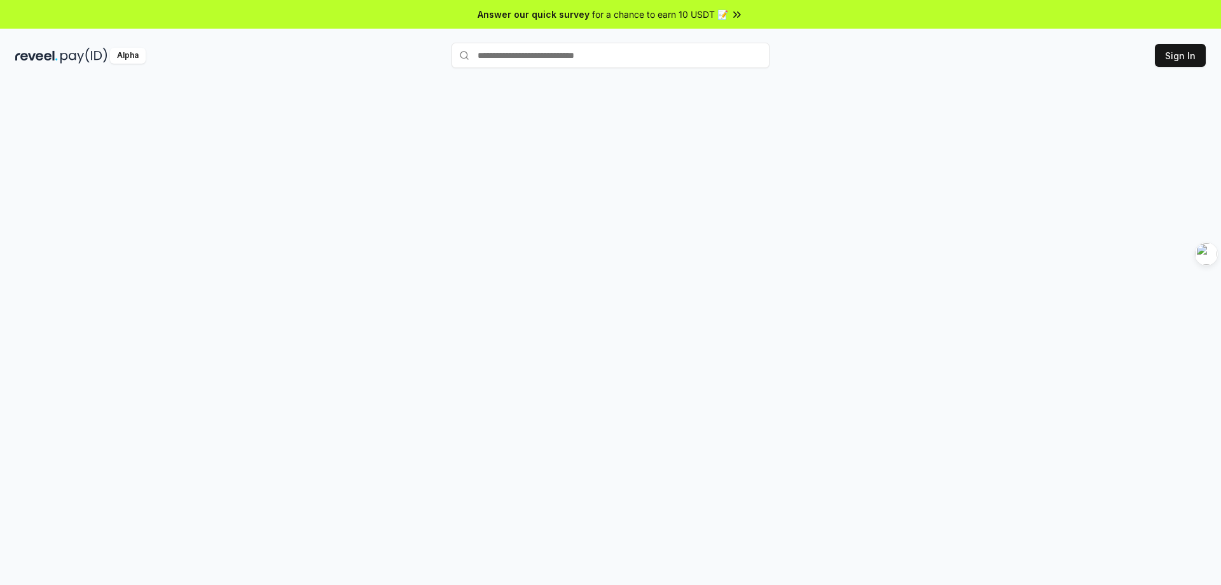 The height and width of the screenshot is (585, 1221). Describe the element at coordinates (128, 55) in the screenshot. I see `div: Alpha` at that location.